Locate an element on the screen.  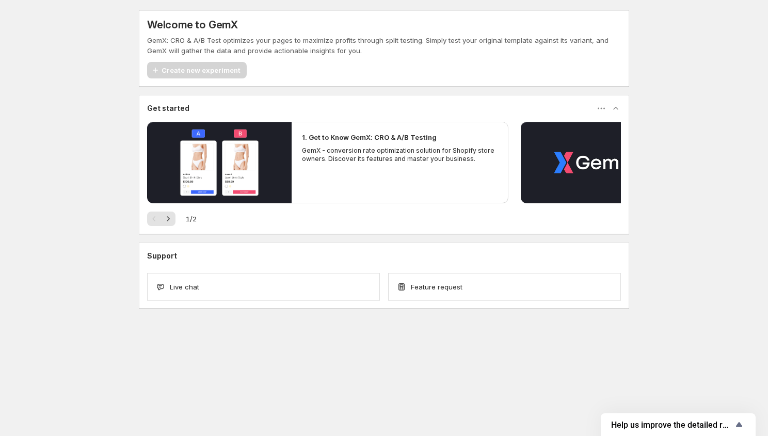
h2: 1. Get to Know GemX: CRO & A/B Testing is located at coordinates (369, 137).